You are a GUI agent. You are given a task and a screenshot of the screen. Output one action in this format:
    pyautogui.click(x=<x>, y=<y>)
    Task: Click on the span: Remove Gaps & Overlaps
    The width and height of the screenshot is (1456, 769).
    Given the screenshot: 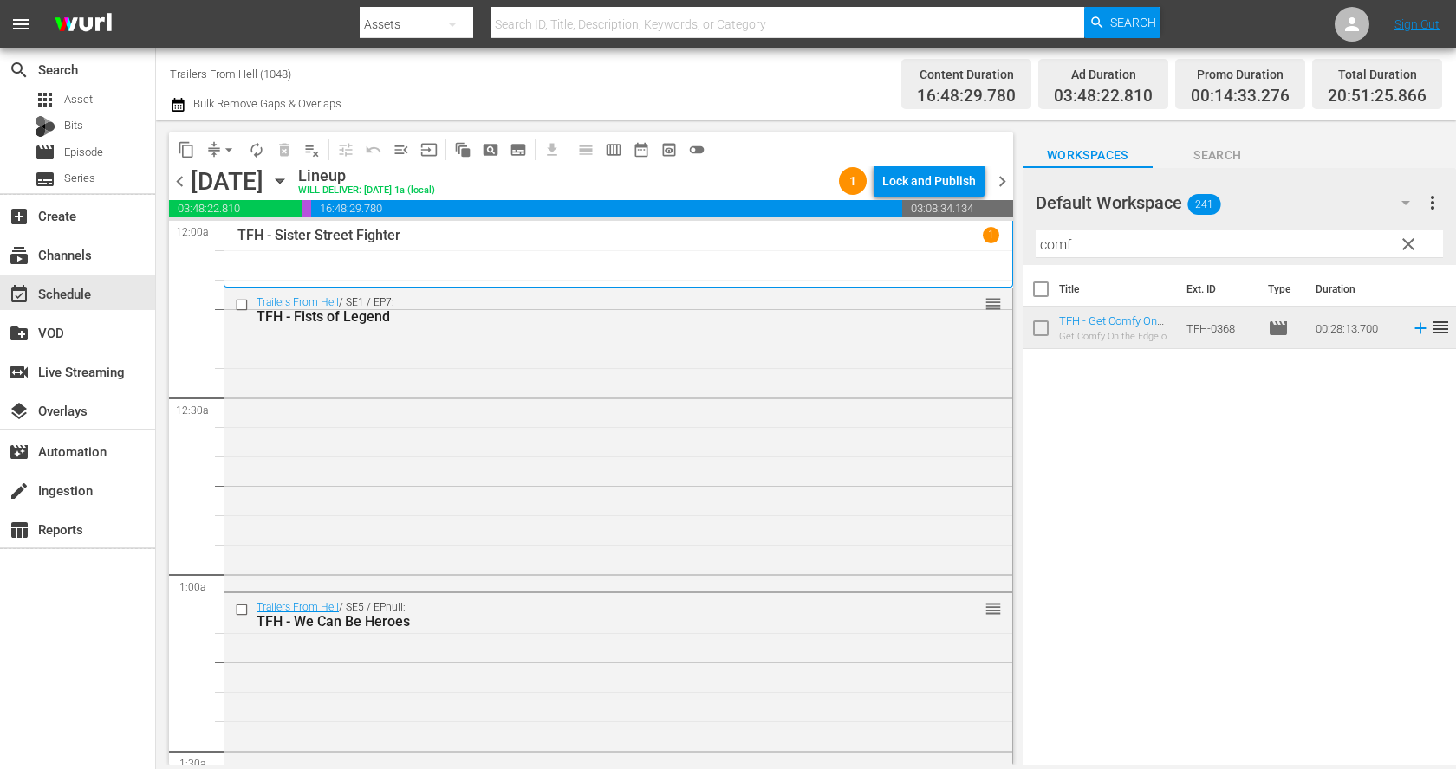 What is the action you would take?
    pyautogui.click(x=221, y=150)
    